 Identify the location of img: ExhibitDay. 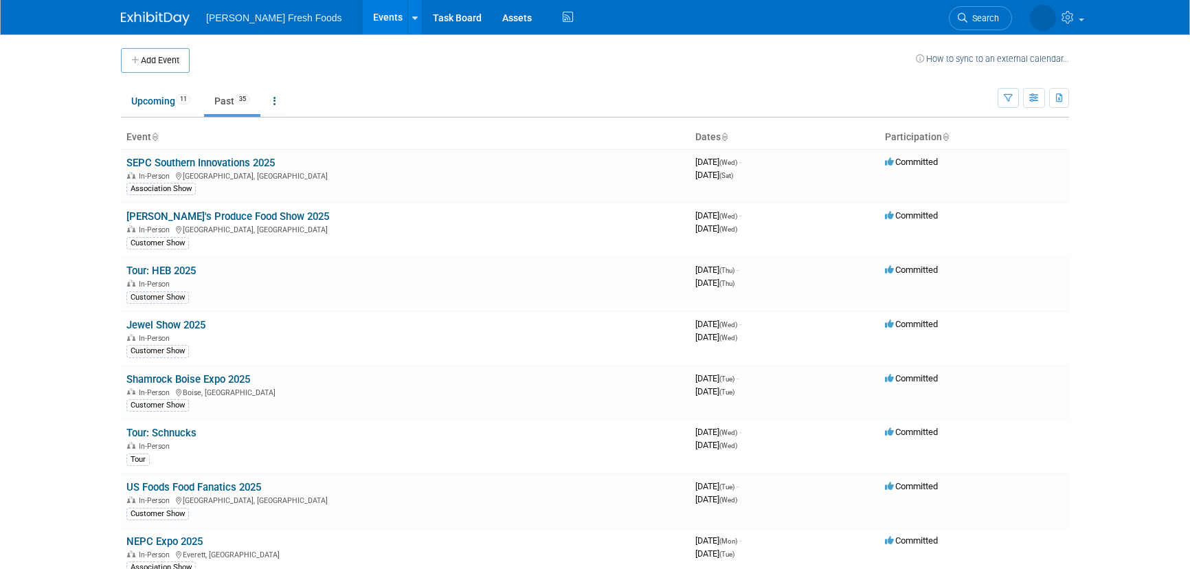
(155, 19).